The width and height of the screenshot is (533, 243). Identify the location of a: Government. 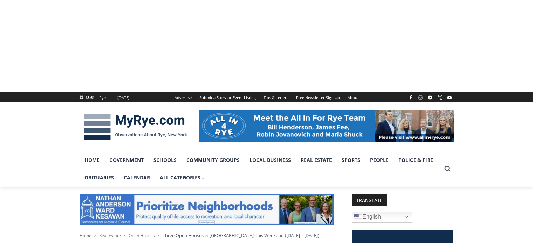
(126, 160).